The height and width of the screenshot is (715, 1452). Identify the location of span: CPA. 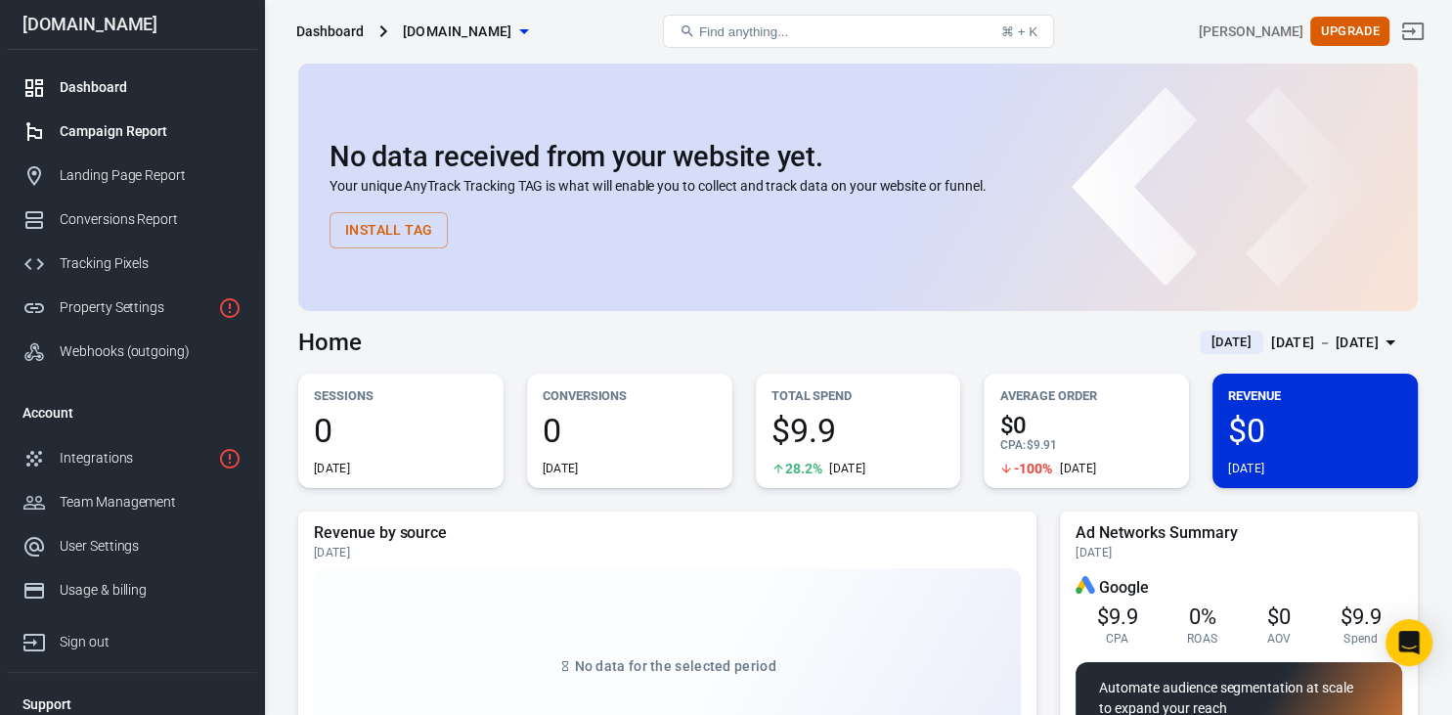
(1118, 639).